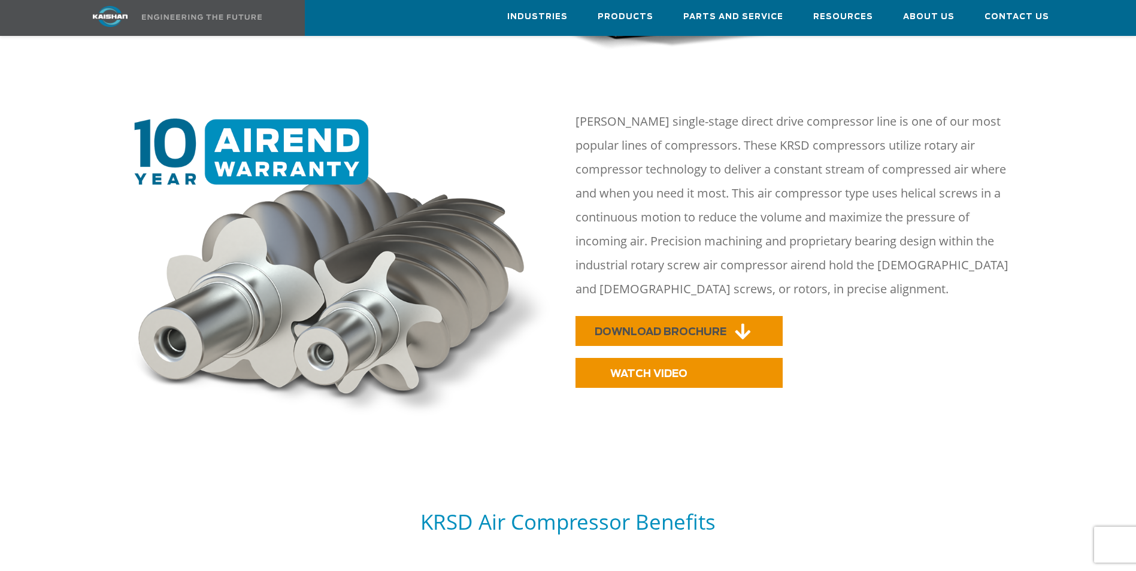  Describe the element at coordinates (679, 331) in the screenshot. I see `a: DOWNLOAD BROCHURE` at that location.